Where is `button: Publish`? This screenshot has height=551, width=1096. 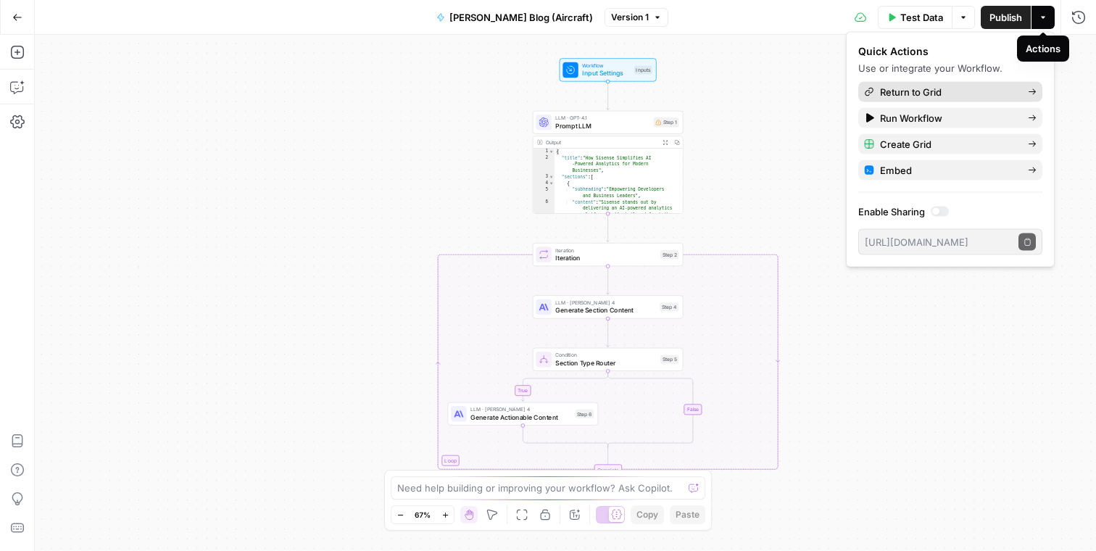 button: Publish is located at coordinates (1005, 17).